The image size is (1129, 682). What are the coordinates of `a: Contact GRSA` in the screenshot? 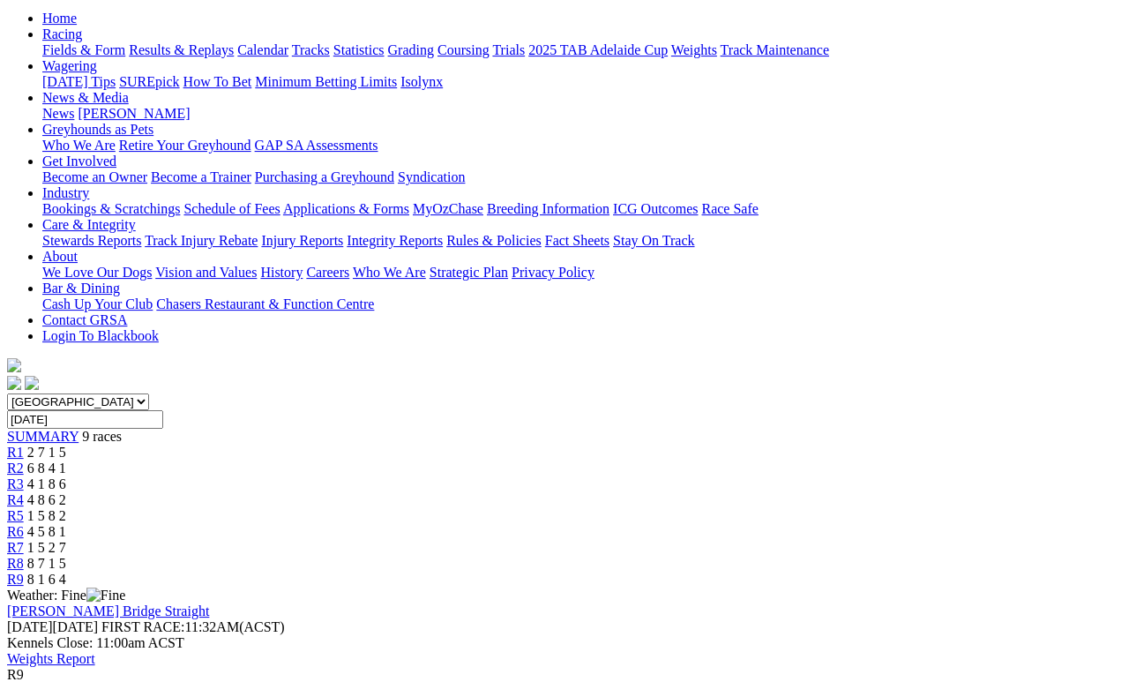 It's located at (85, 319).